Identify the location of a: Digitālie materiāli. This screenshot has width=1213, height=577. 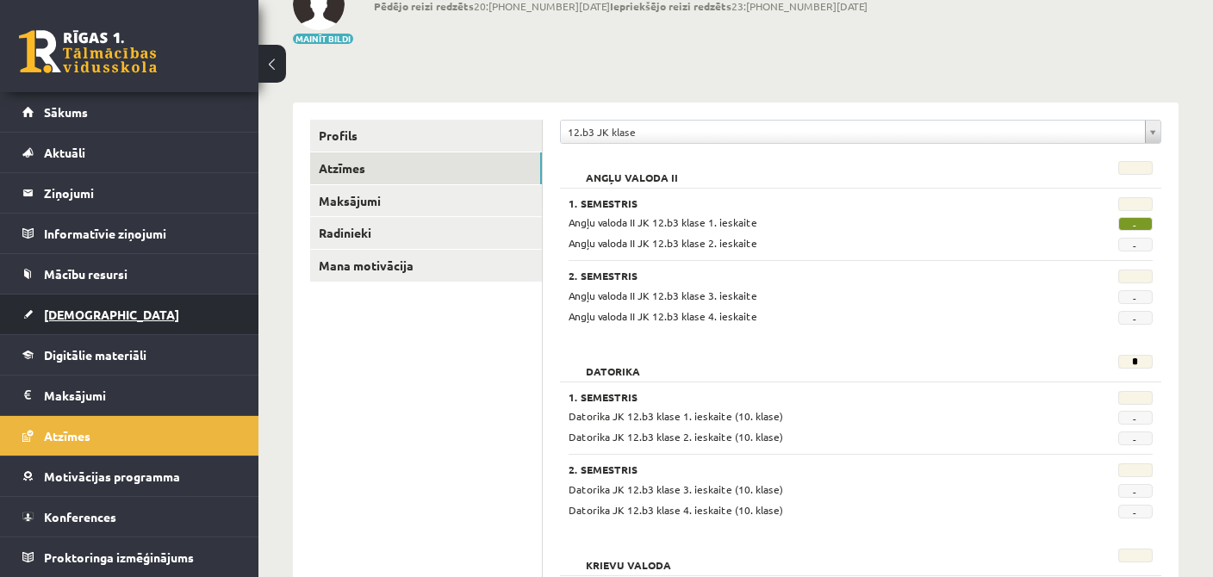
(129, 355).